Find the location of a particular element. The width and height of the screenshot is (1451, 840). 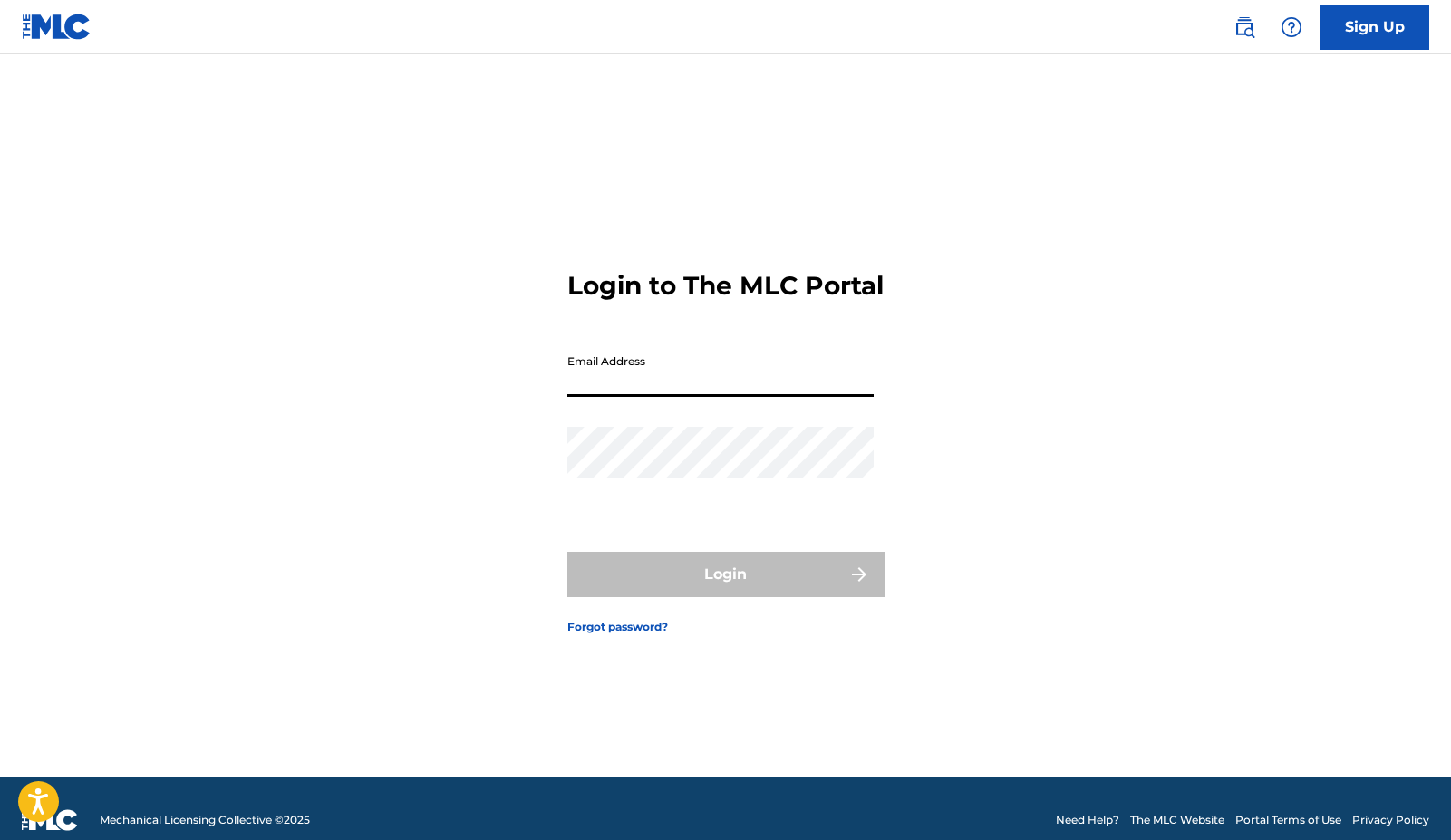

a: Public Search is located at coordinates (1244, 27).